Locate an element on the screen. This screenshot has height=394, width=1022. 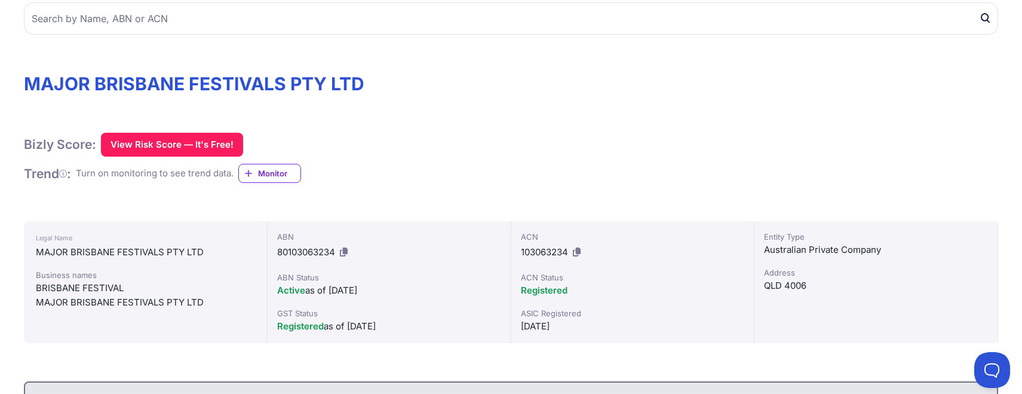
span: 80103063234 is located at coordinates (306, 252).